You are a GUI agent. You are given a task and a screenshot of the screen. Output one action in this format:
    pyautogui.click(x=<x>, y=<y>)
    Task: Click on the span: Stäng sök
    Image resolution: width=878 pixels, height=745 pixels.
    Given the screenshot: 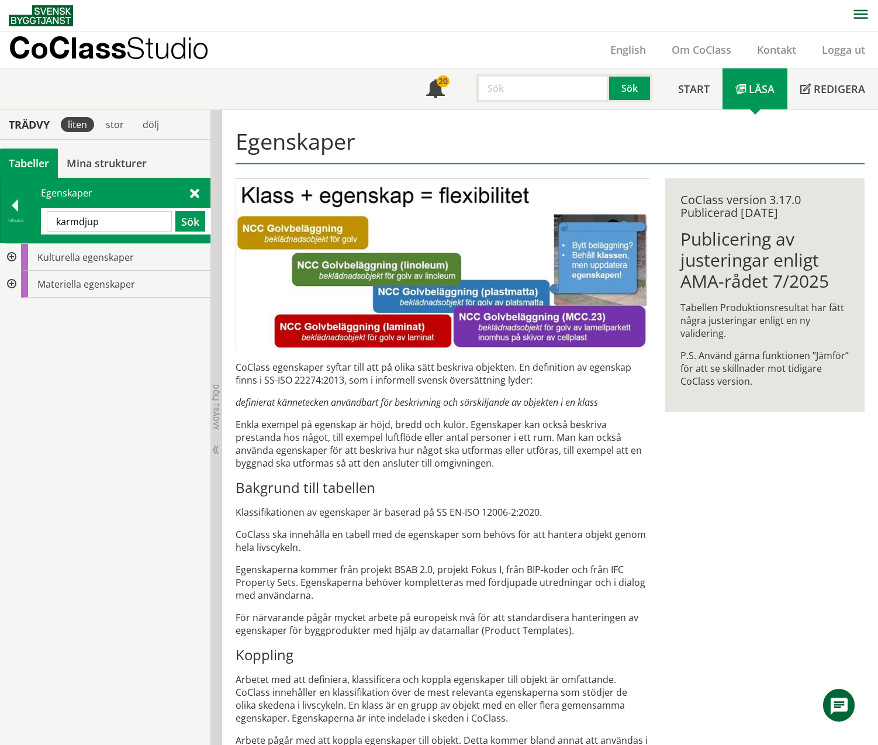 What is the action you would take?
    pyautogui.click(x=195, y=192)
    